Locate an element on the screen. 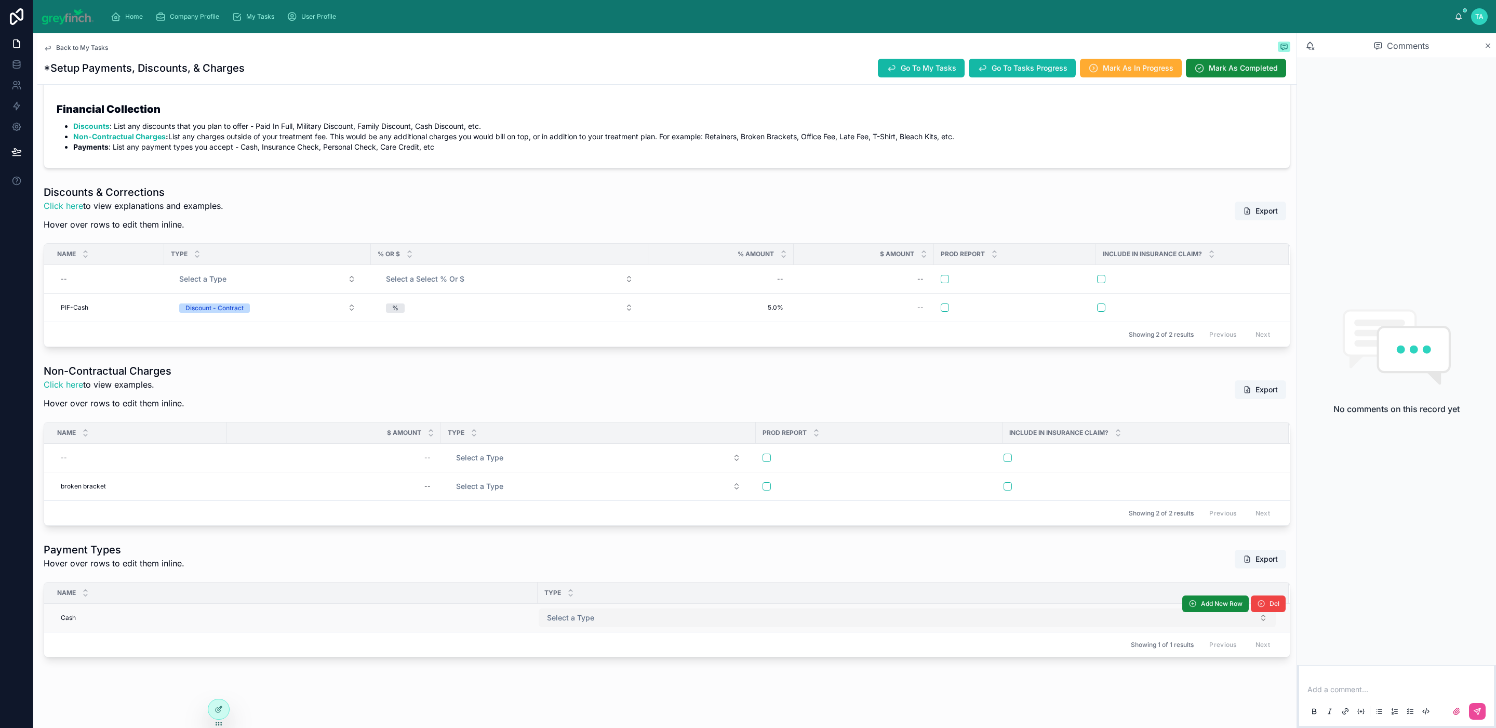  li: : List any discounts that you plan to offer - Paid In Full, Military Discount, Family Discount, C... is located at coordinates (675, 126).